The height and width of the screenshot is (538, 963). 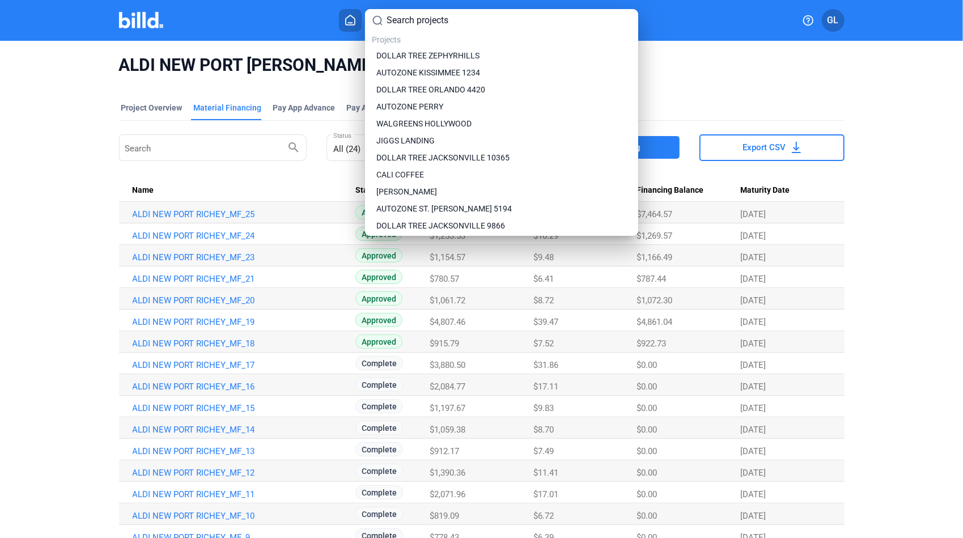 What do you see at coordinates (443, 158) in the screenshot?
I see `span: DOLLAR TREE JACKSONVILLE 10365` at bounding box center [443, 158].